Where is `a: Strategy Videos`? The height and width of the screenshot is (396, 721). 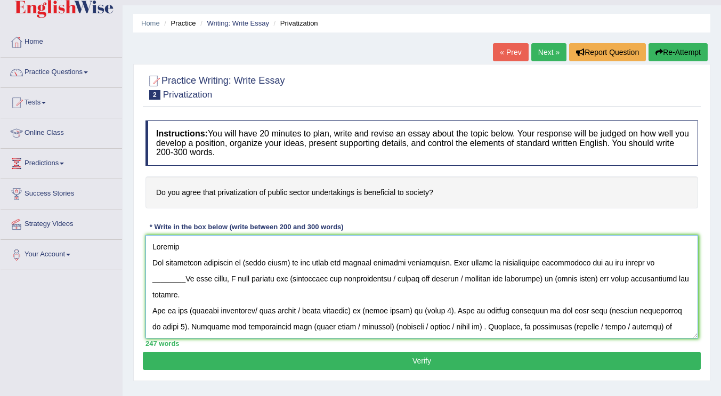 a: Strategy Videos is located at coordinates (61, 223).